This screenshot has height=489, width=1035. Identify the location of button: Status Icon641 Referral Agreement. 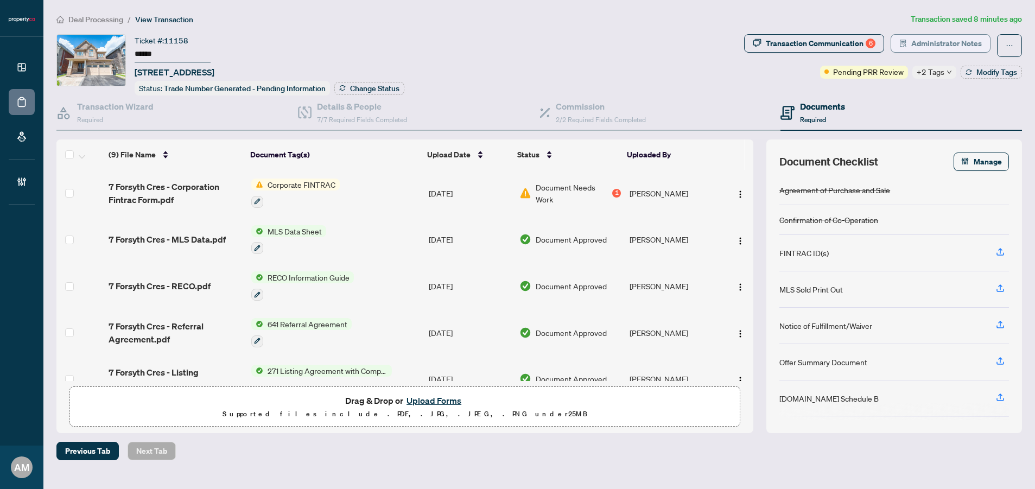
(301, 333).